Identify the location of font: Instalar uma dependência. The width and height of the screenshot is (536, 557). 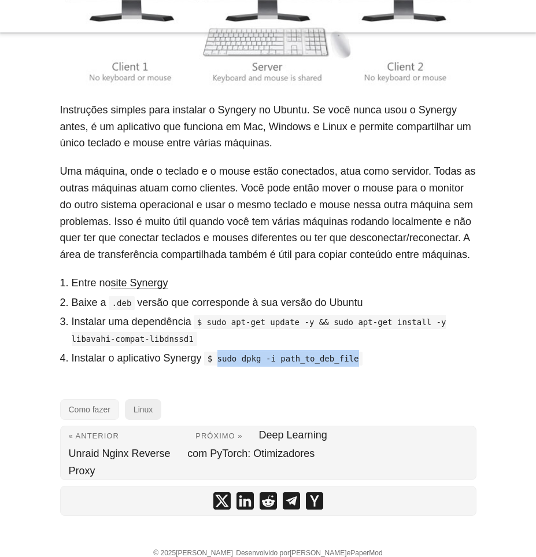
(131, 321).